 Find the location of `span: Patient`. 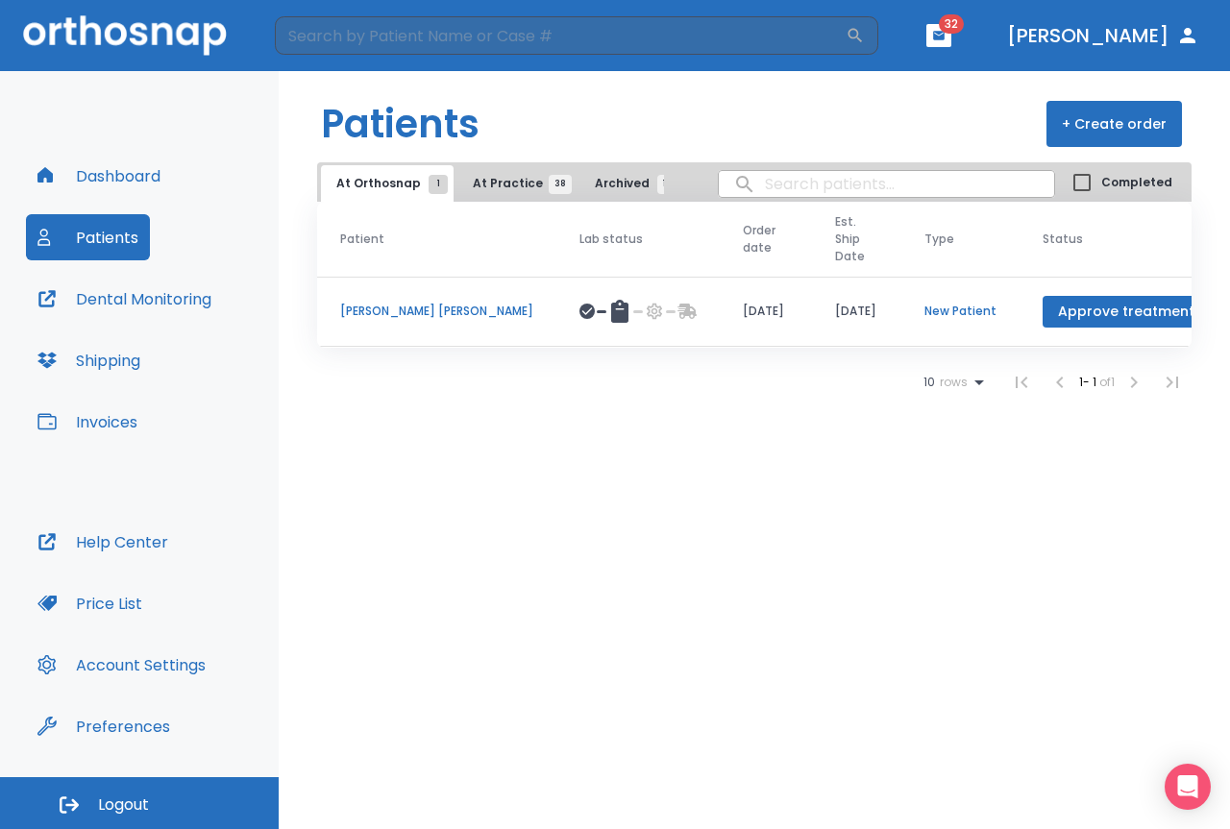

span: Patient is located at coordinates (362, 239).